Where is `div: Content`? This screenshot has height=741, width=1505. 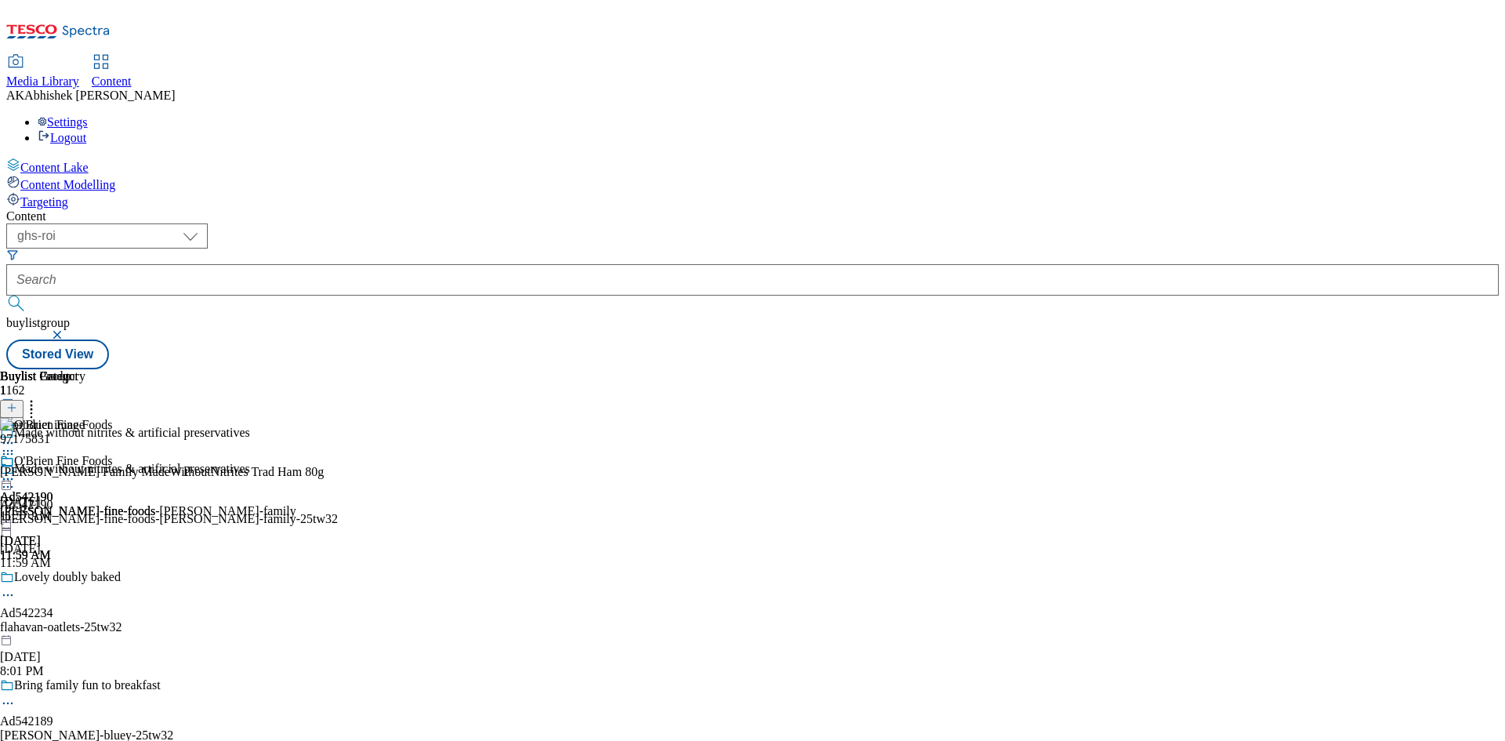 div: Content is located at coordinates (753, 216).